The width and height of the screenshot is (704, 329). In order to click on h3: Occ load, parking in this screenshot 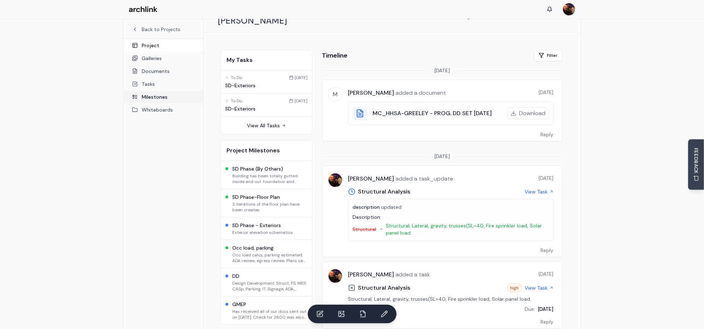, I will do `click(270, 248)`.